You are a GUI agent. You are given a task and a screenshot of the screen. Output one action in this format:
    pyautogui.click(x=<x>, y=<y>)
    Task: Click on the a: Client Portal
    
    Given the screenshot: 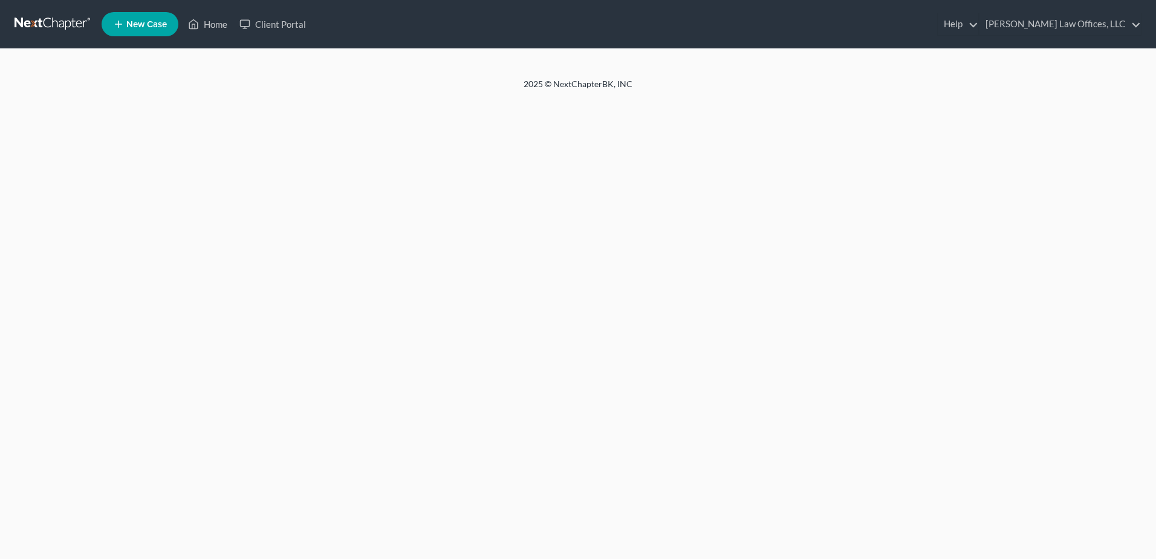 What is the action you would take?
    pyautogui.click(x=273, y=24)
    